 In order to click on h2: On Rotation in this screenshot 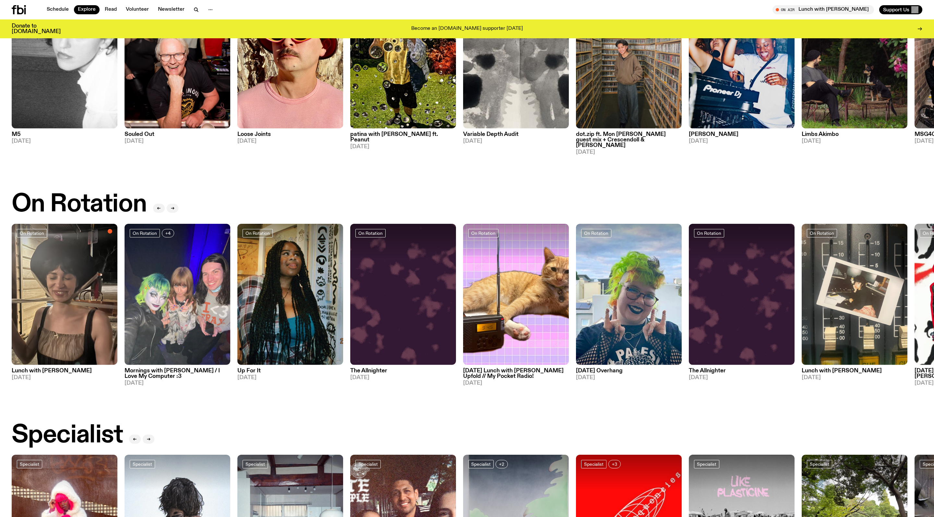, I will do `click(79, 204)`.